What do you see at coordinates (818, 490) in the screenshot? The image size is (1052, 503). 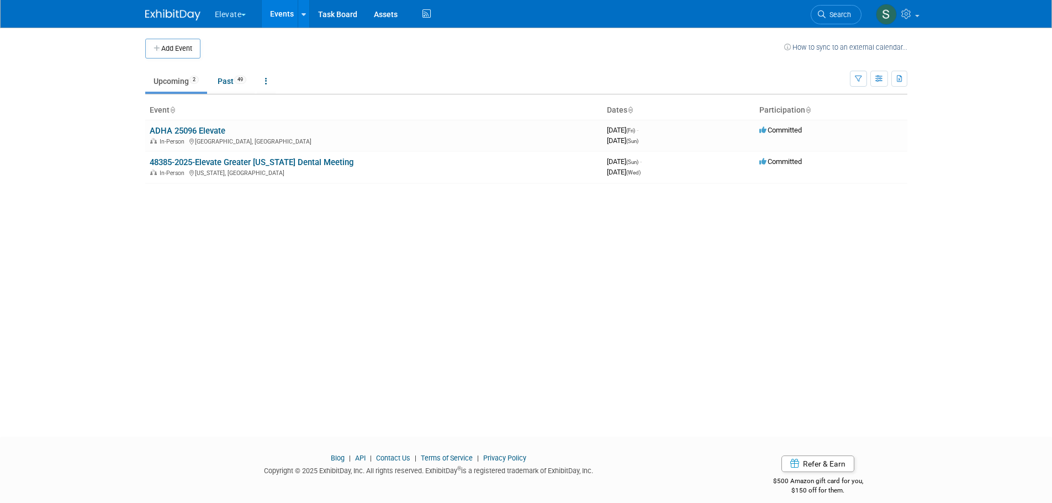 I see `div: $150 off for them.` at bounding box center [818, 490].